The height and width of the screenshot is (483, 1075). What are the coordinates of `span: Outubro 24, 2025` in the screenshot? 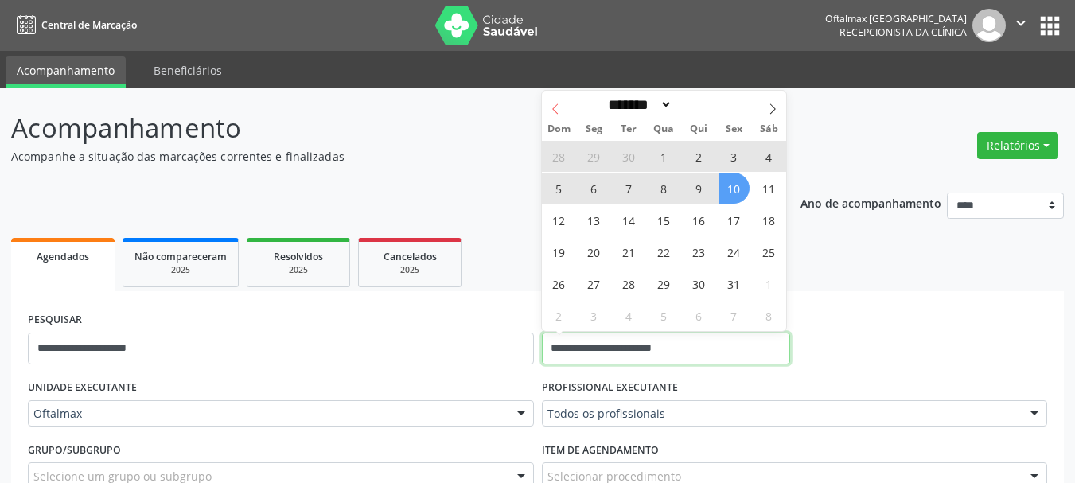 It's located at (734, 251).